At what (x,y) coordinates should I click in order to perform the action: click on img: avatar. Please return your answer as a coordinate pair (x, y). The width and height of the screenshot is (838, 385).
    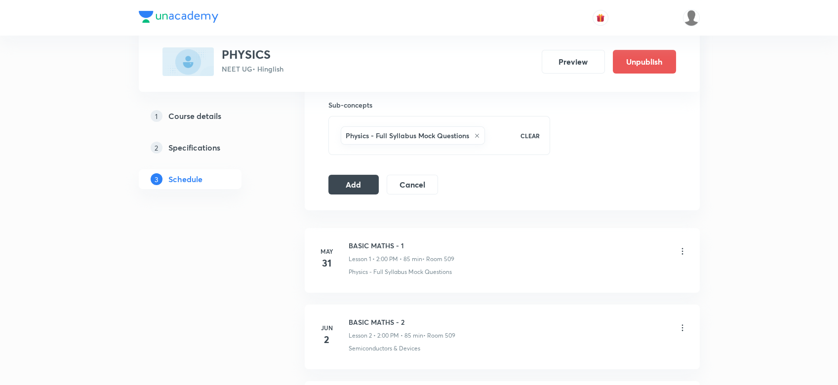
    Looking at the image, I should click on (600, 18).